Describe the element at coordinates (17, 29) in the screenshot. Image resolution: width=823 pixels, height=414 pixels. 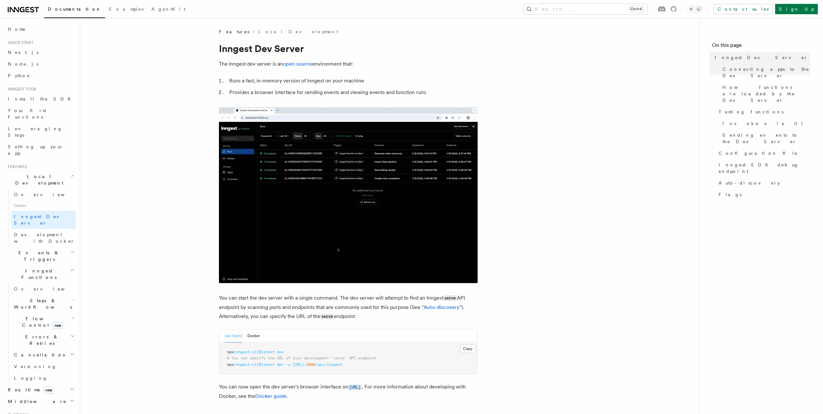
I see `span: Home` at that location.